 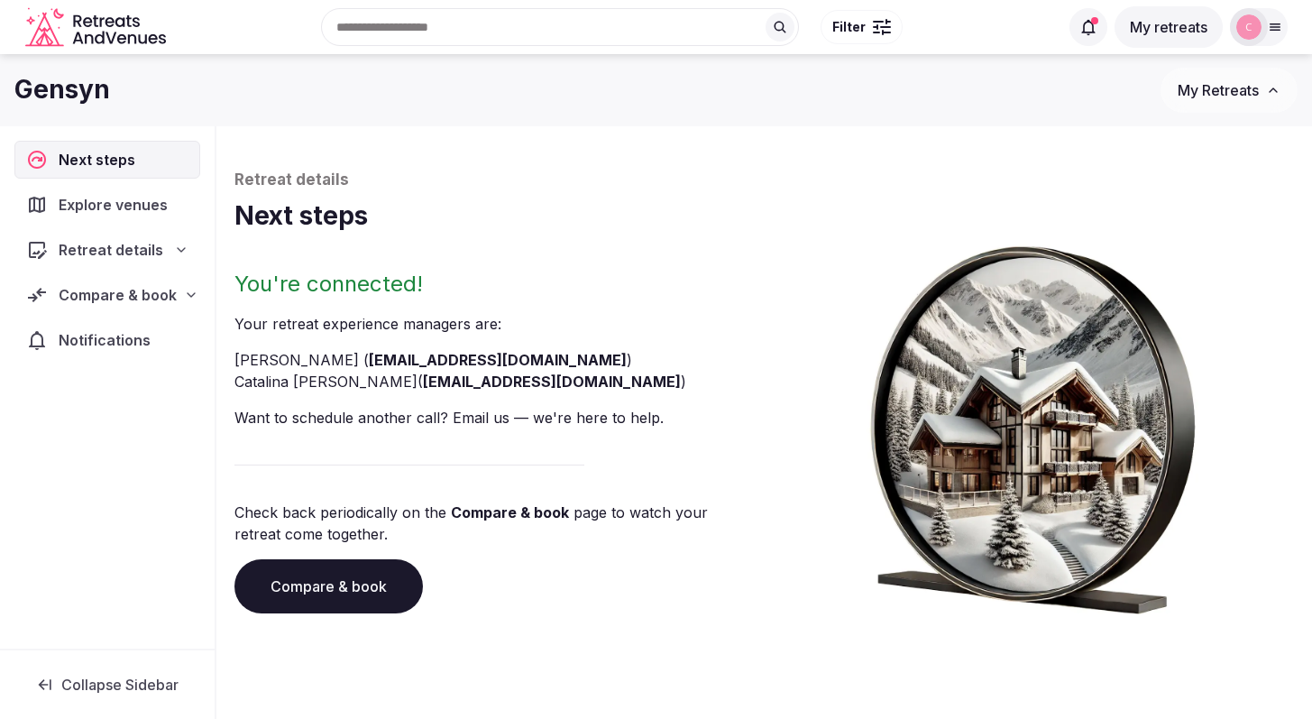 I want to click on h1: Next steps, so click(x=764, y=216).